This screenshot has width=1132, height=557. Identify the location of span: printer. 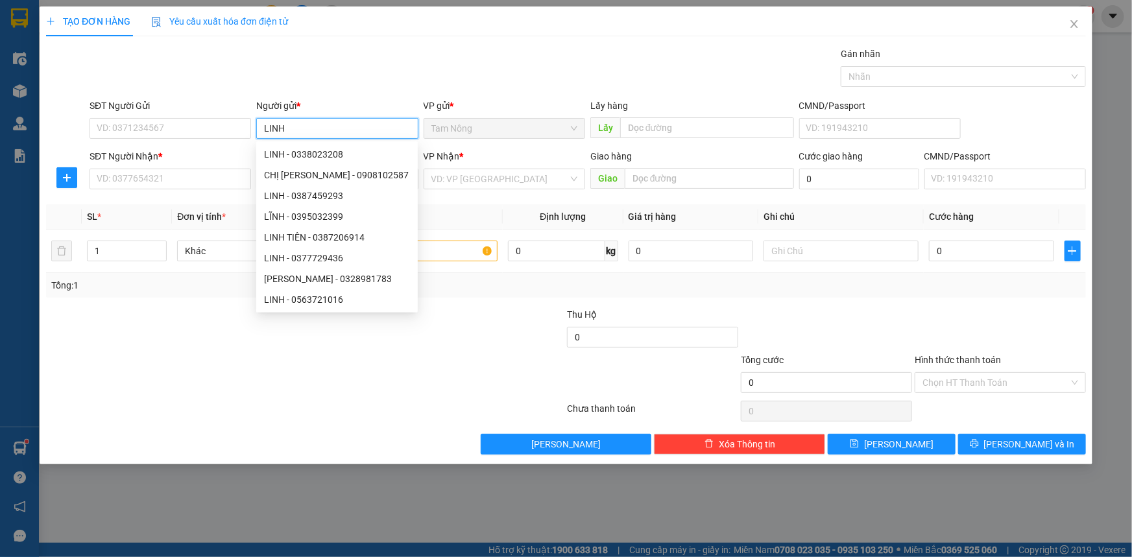
(974, 444).